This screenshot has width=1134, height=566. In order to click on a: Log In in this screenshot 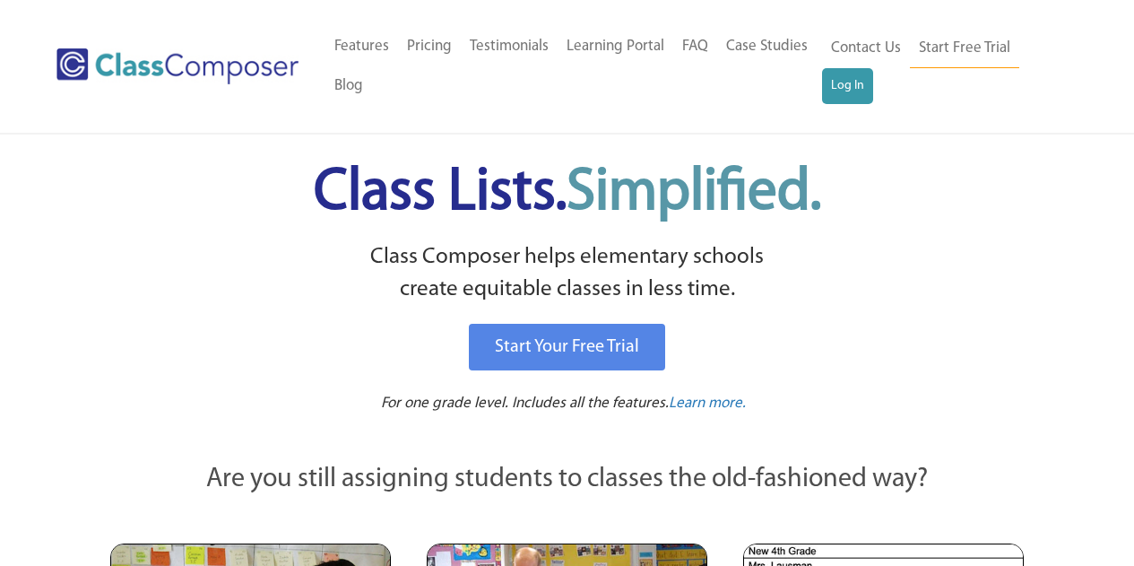, I will do `click(847, 86)`.